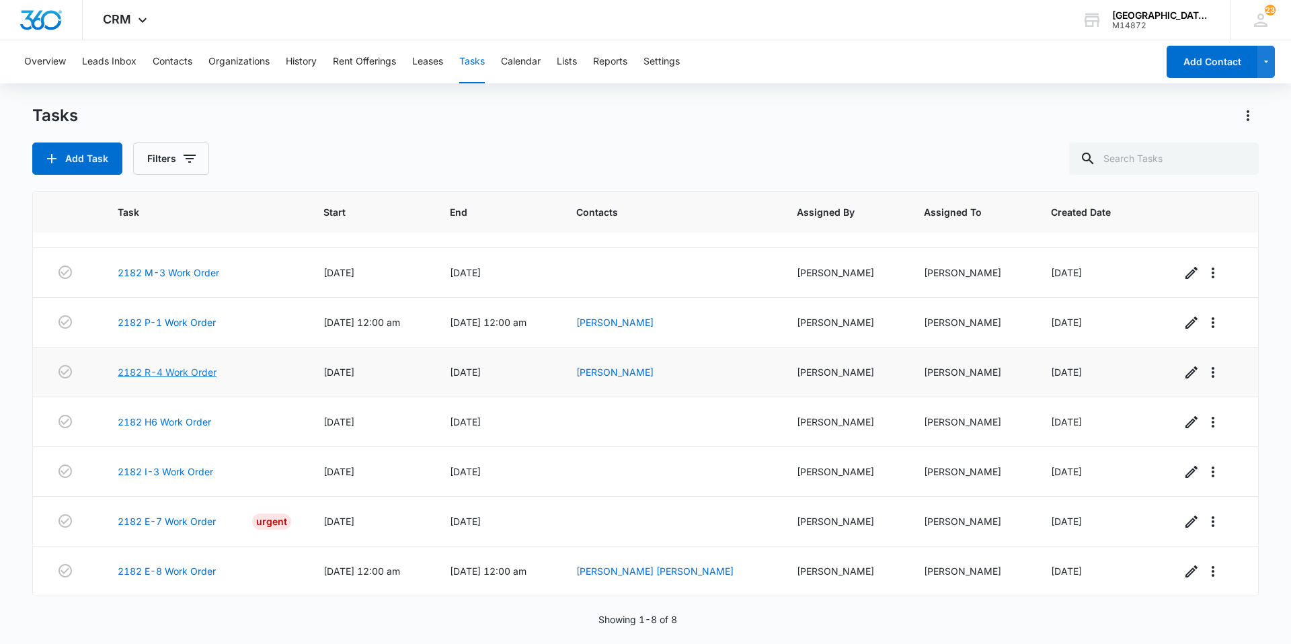  I want to click on button: Filters, so click(171, 159).